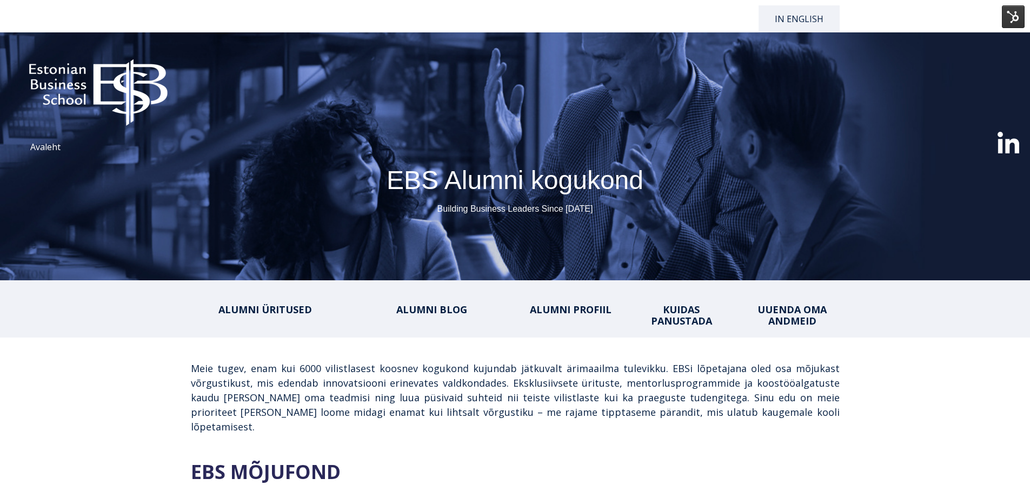  What do you see at coordinates (515, 180) in the screenshot?
I see `span: EBS Alumni kogukond` at bounding box center [515, 180].